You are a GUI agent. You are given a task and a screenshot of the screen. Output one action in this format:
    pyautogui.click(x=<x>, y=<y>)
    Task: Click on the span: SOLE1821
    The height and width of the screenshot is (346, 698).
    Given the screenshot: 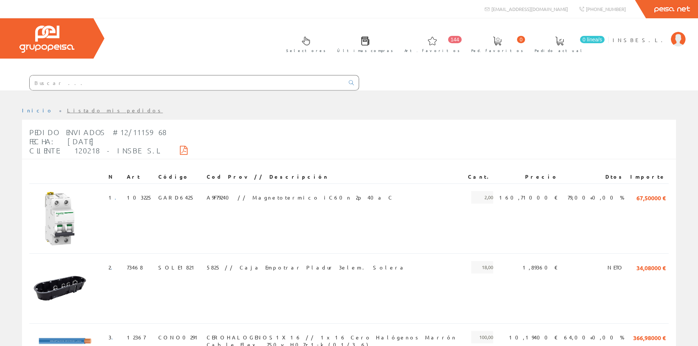 What is the action you would take?
    pyautogui.click(x=178, y=267)
    